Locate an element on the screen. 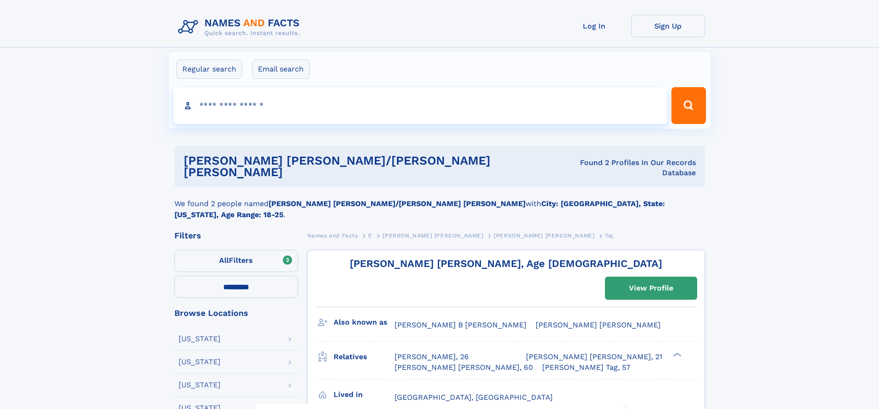  label: Filters is located at coordinates (236, 261).